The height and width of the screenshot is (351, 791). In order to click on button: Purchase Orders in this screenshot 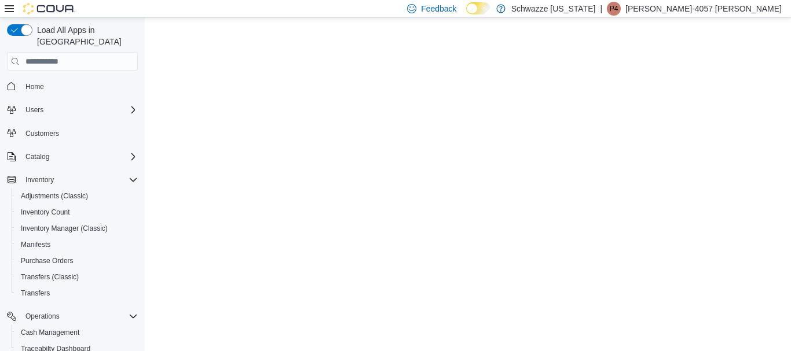, I will do `click(77, 261)`.